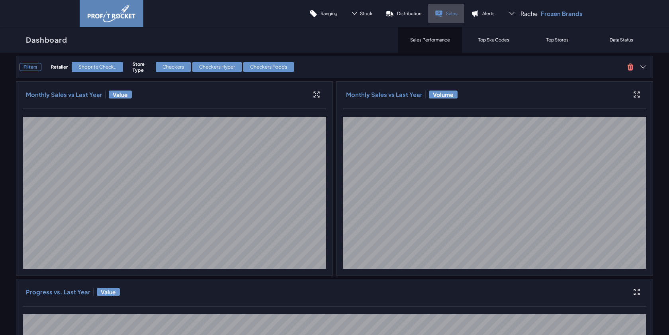 Image resolution: width=669 pixels, height=335 pixels. What do you see at coordinates (404, 14) in the screenshot?
I see `a: Distribution` at bounding box center [404, 14].